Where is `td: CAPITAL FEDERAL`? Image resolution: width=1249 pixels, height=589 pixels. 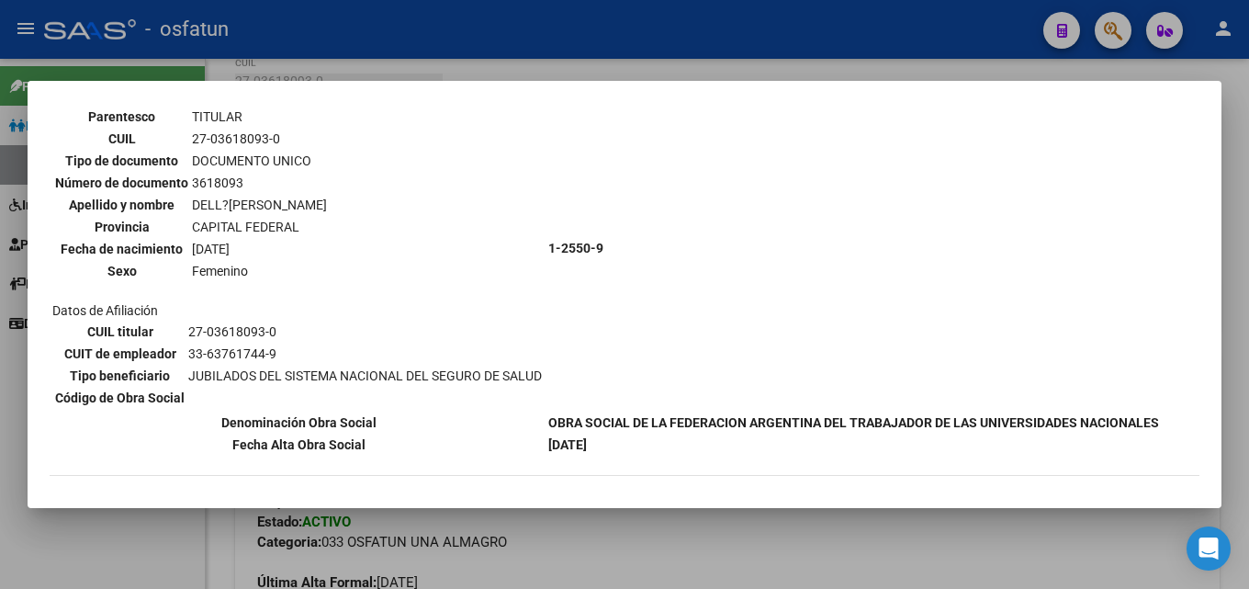
td: CAPITAL FEDERAL is located at coordinates (259, 227).